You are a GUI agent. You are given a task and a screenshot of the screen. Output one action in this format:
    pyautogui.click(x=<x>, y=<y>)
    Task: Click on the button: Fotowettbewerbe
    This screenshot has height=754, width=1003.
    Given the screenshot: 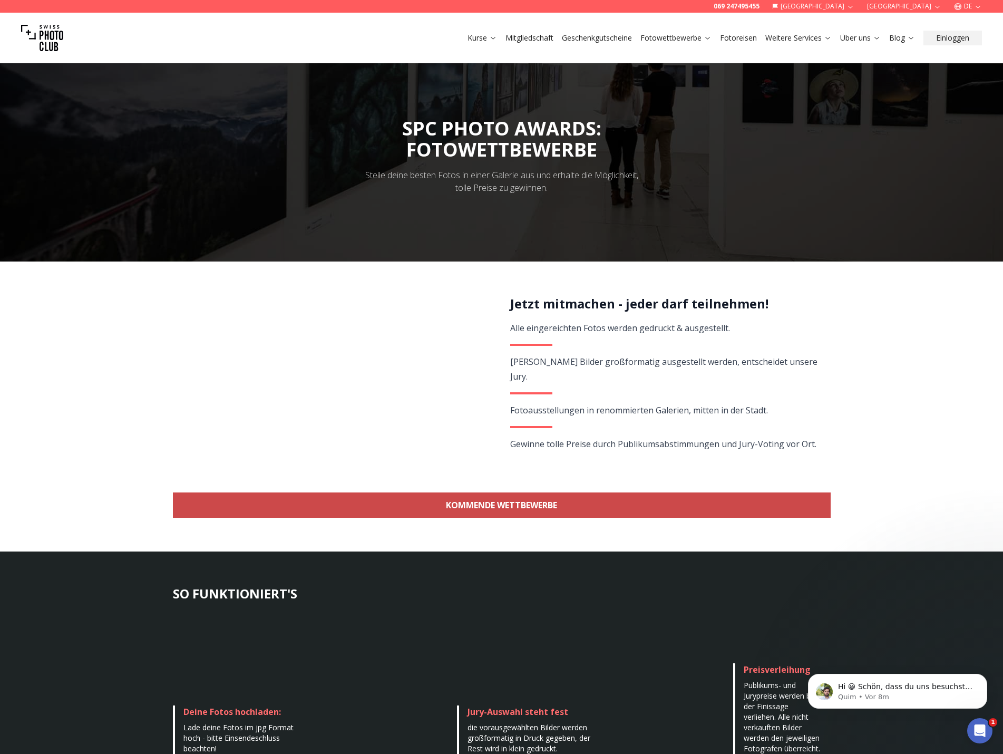 What is the action you would take?
    pyautogui.click(x=676, y=38)
    